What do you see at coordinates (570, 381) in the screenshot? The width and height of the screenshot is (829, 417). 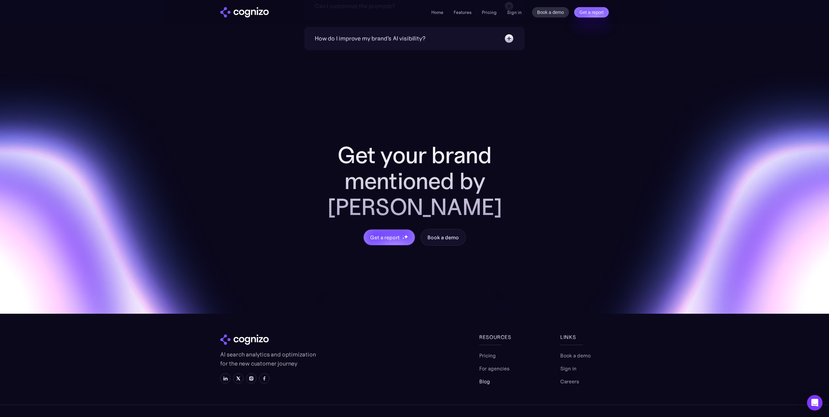 I see `a: Careers` at bounding box center [570, 381].